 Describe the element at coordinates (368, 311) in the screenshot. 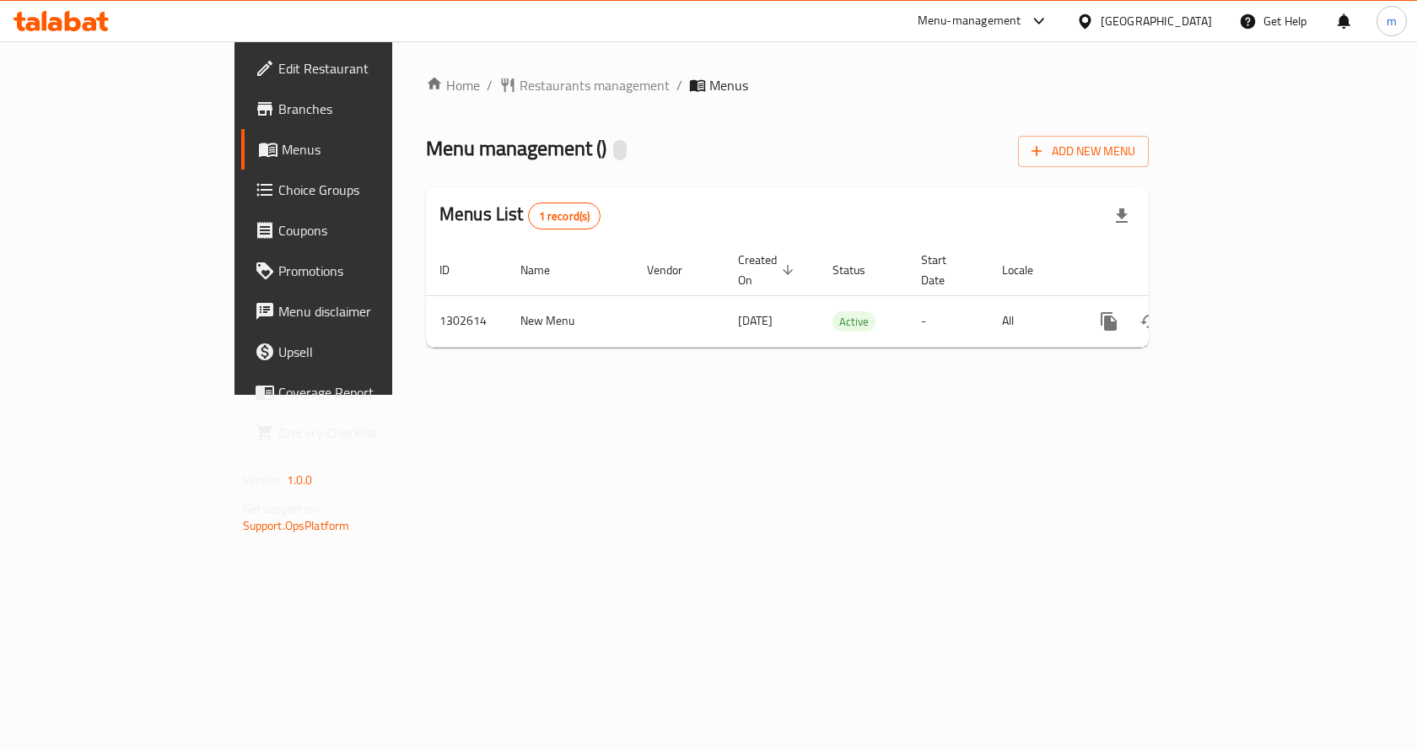

I see `span: Menu disclaimer` at that location.